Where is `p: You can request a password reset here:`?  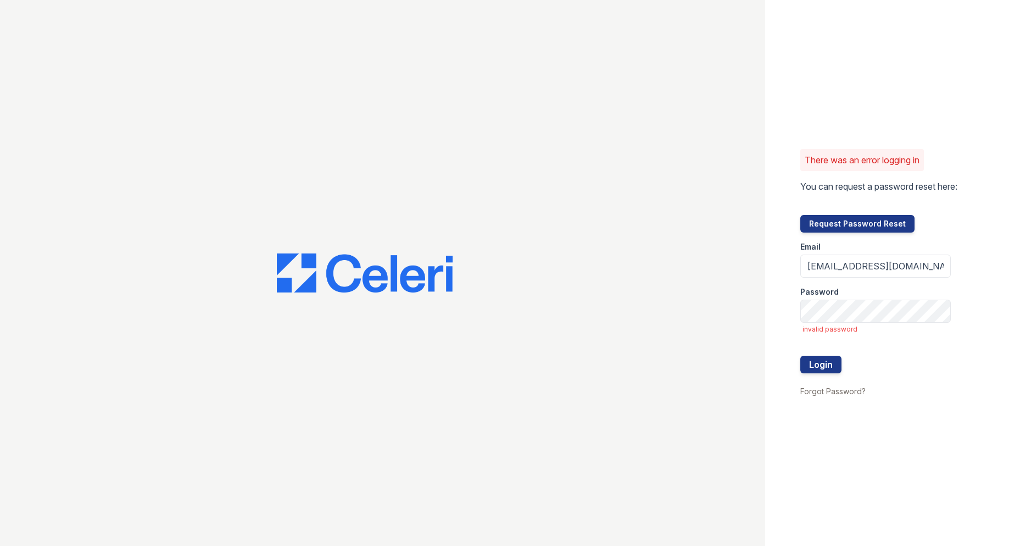 p: You can request a password reset here: is located at coordinates (879, 186).